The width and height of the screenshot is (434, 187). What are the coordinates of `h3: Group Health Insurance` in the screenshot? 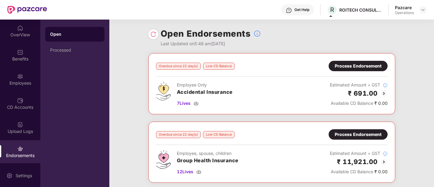 It's located at (208, 161).